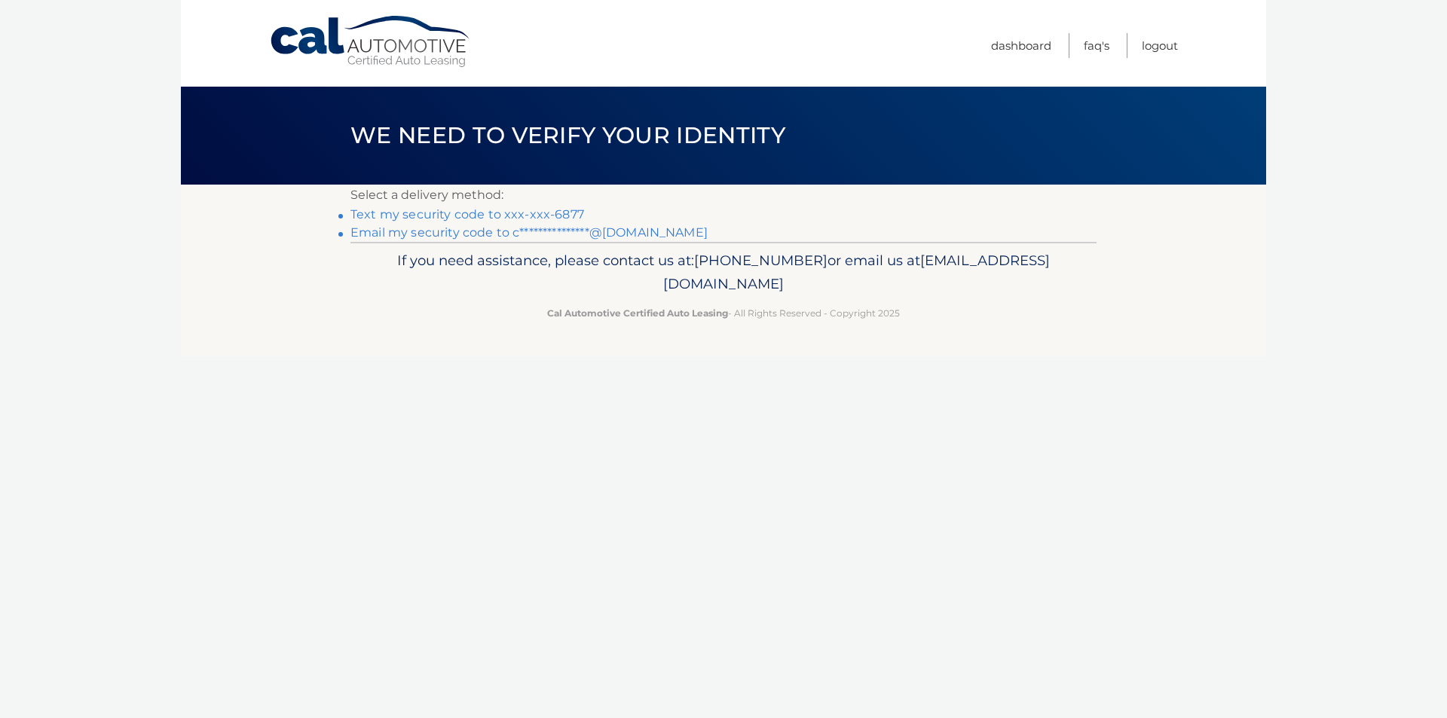 This screenshot has width=1447, height=718. I want to click on a: FAQ's, so click(1096, 45).